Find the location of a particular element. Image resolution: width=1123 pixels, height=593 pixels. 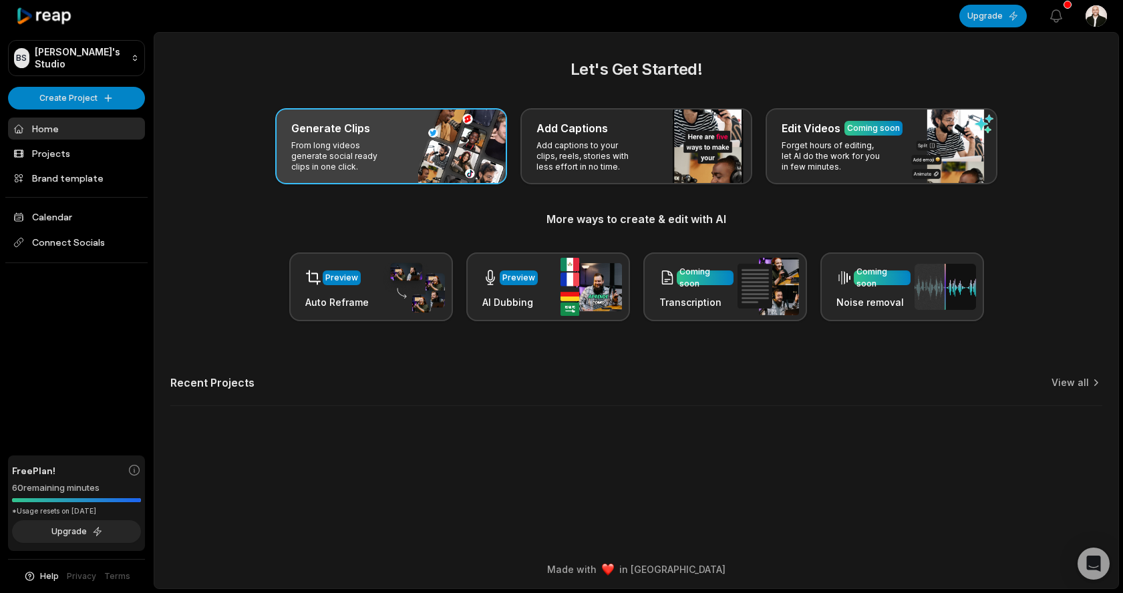

button: Help is located at coordinates (41, 577).